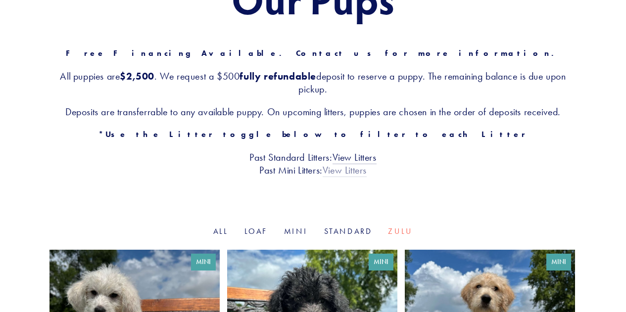 This screenshot has height=312, width=626. I want to click on strong: *Use the Litter toggle below to filter to each Litter, so click(313, 134).